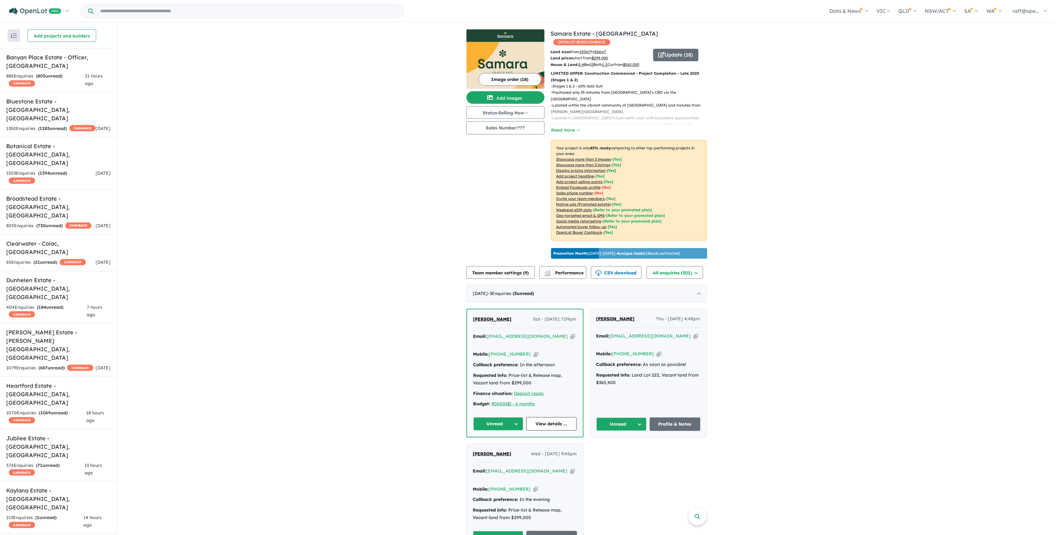  What do you see at coordinates (582, 64) in the screenshot?
I see `u: 3-4` at bounding box center [582, 64].